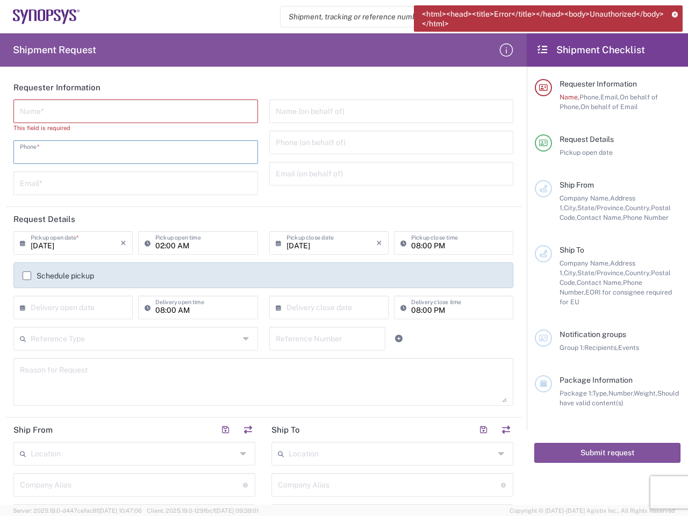  What do you see at coordinates (601, 347) in the screenshot?
I see `span: Recipients,` at bounding box center [601, 347].